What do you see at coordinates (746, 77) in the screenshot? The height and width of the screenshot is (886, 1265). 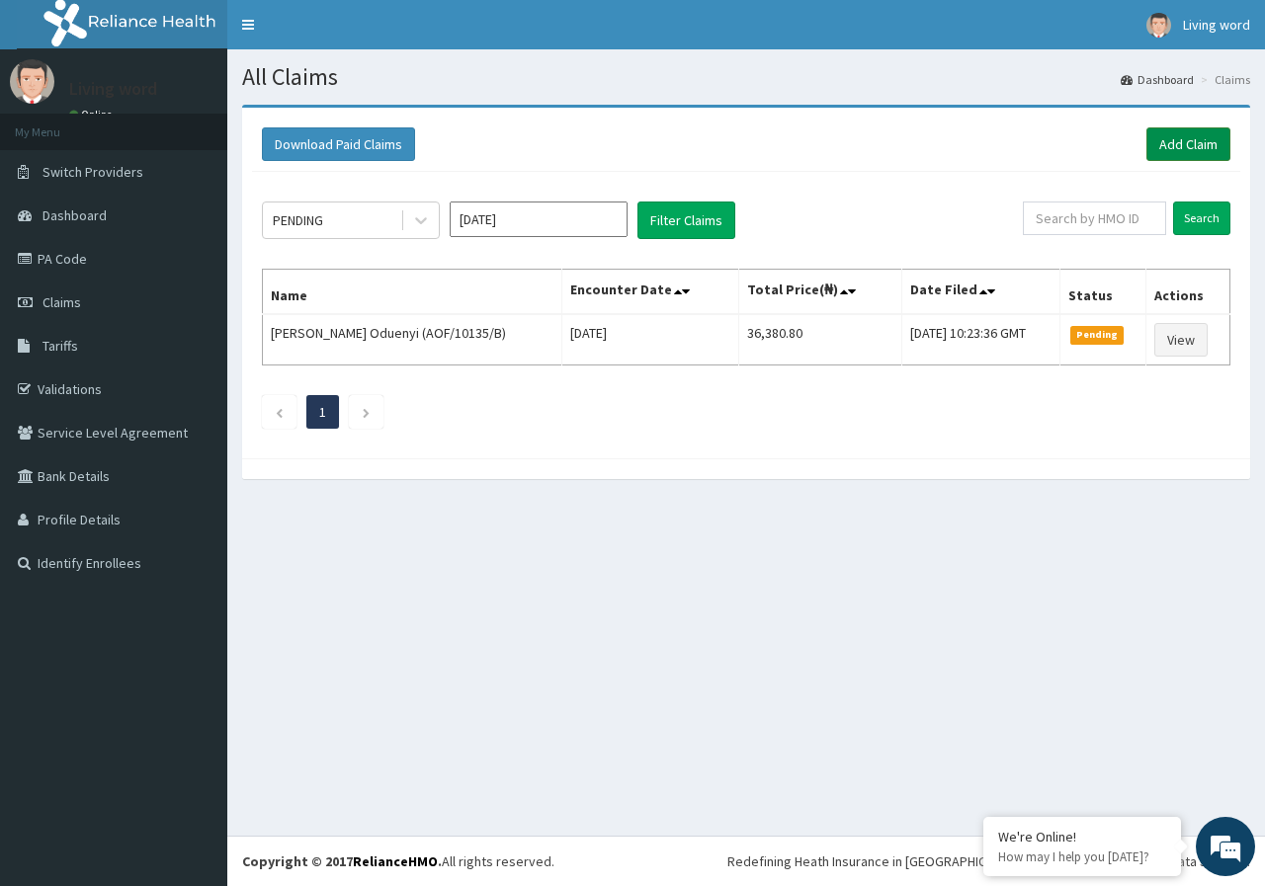 I see `h1: All Claims` at bounding box center [746, 77].